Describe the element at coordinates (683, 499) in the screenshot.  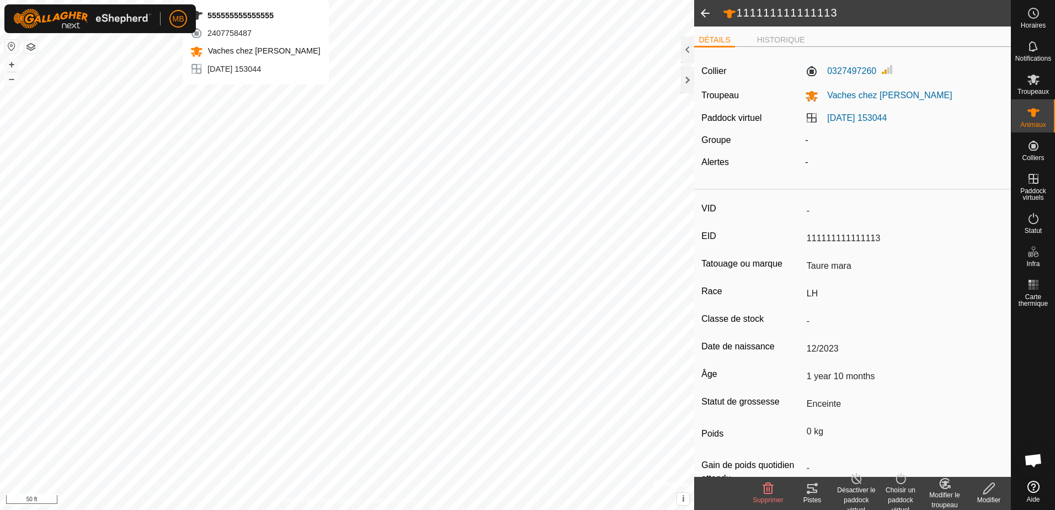
I see `button: i` at that location.